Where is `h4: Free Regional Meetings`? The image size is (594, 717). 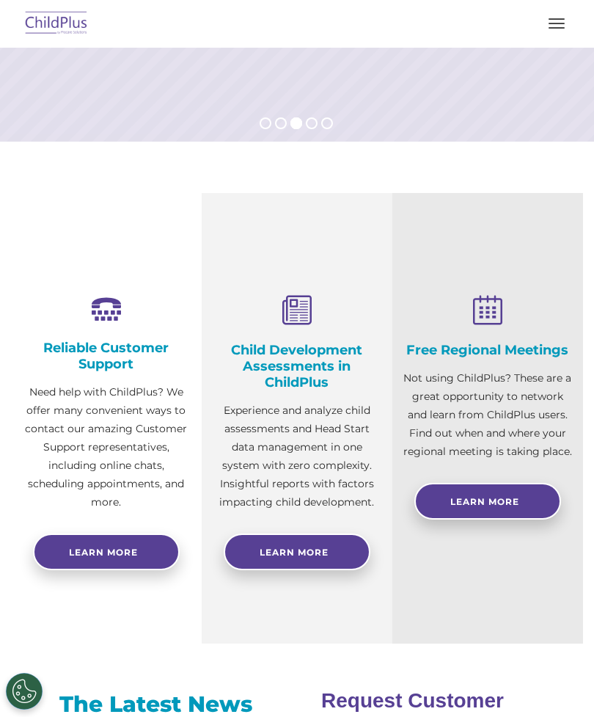
h4: Free Regional Meetings is located at coordinates (488, 350).